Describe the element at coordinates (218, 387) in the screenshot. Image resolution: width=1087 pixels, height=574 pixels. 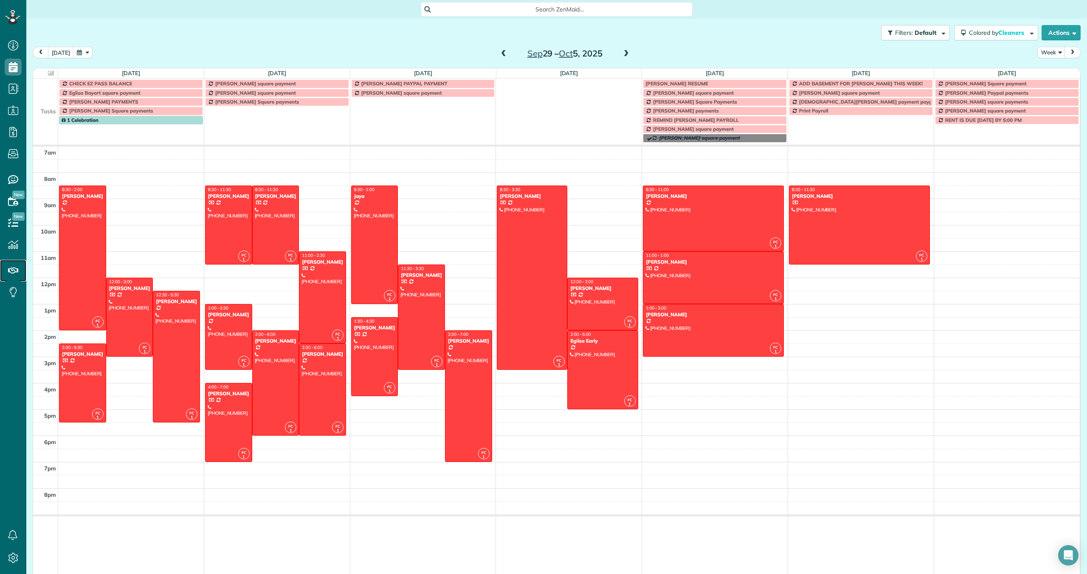
I see `span: 4:00 - 7:00` at that location.